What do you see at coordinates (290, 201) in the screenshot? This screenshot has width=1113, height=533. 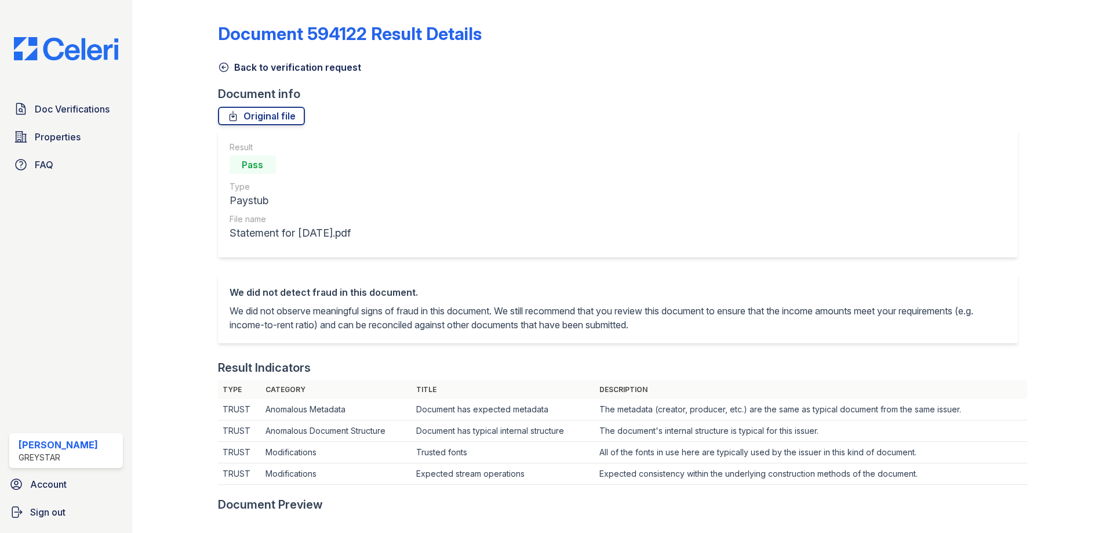 I see `div: Paystub` at bounding box center [290, 201].